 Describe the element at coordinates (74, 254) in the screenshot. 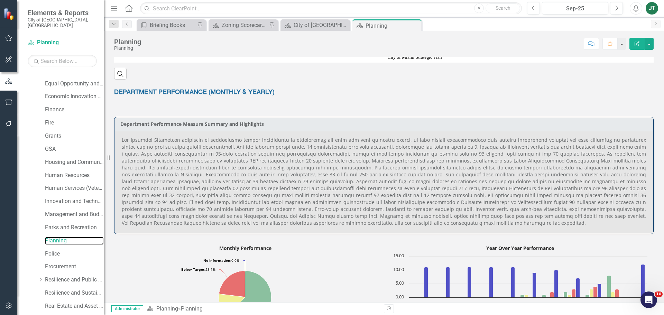

I see `a: Police` at that location.